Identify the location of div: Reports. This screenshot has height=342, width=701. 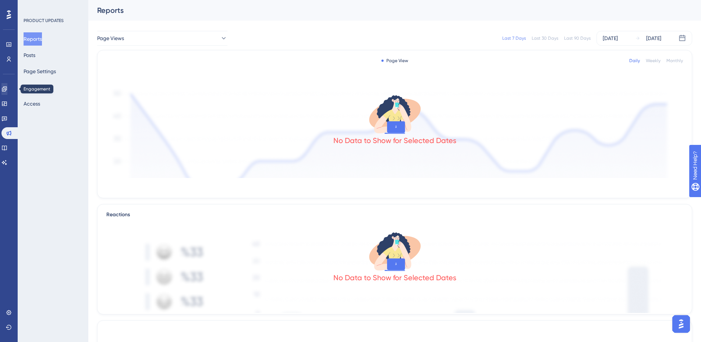
(385, 10).